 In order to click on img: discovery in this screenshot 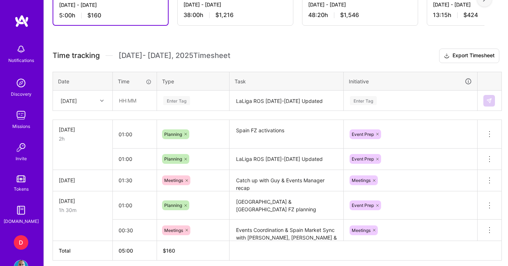, I will do `click(21, 83)`.